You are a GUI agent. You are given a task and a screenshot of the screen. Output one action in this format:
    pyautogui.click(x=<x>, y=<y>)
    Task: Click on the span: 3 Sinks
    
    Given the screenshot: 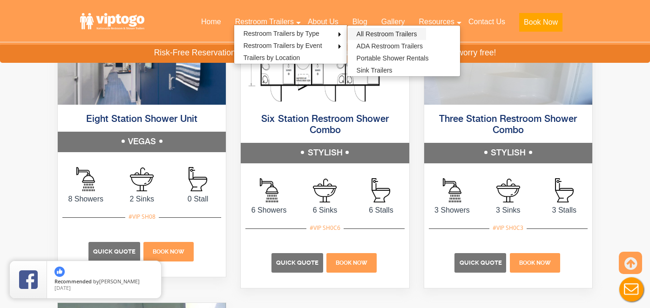 What is the action you would take?
    pyautogui.click(x=508, y=210)
    